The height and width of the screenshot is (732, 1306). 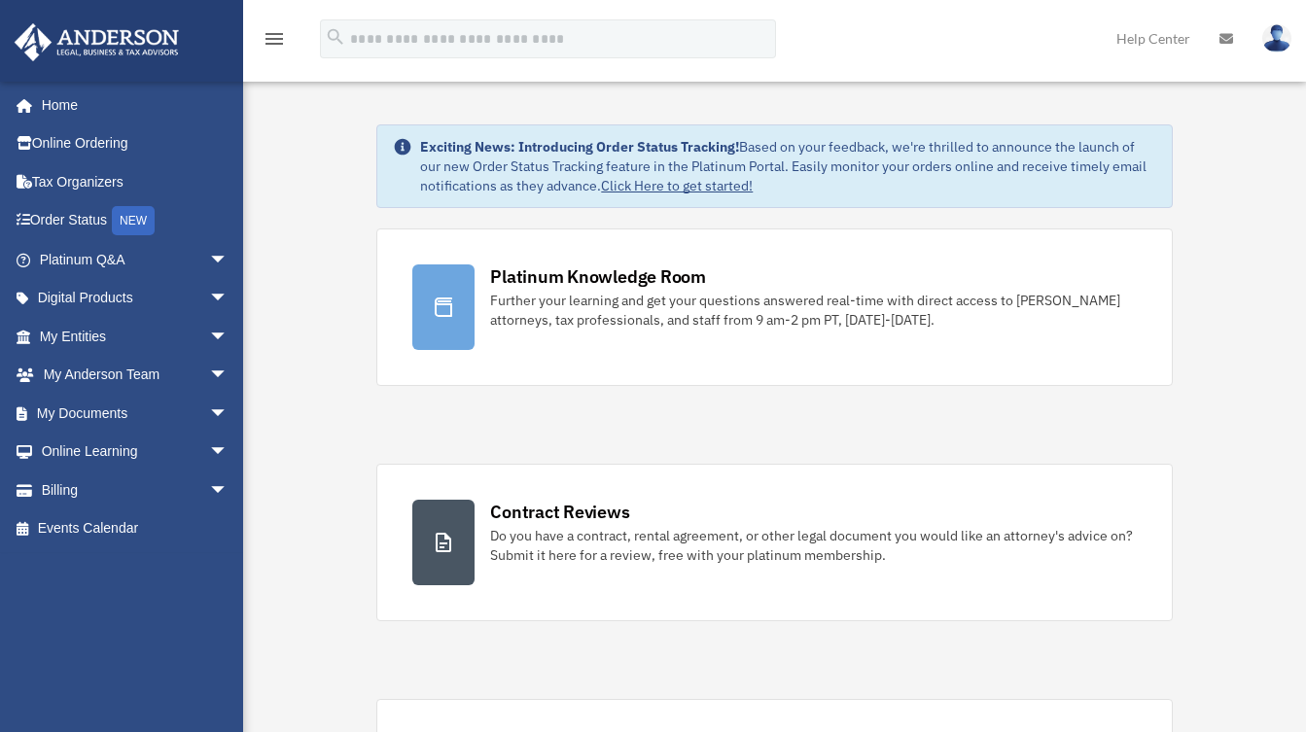 What do you see at coordinates (788, 166) in the screenshot?
I see `div: Based on your feedback, we're thrilled to announce the launch of our new Order Status Tracking fe...` at bounding box center [788, 166].